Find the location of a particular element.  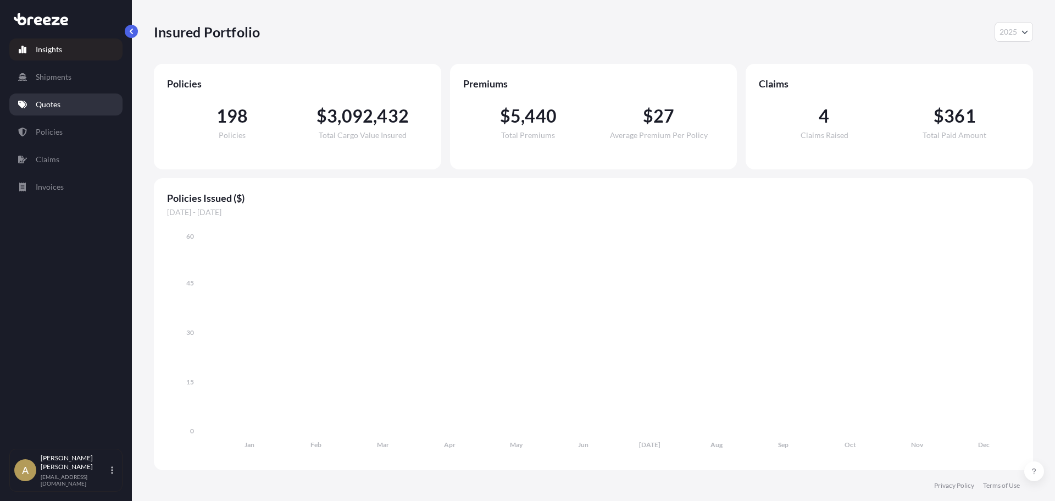

span: 5 is located at coordinates (516, 116).